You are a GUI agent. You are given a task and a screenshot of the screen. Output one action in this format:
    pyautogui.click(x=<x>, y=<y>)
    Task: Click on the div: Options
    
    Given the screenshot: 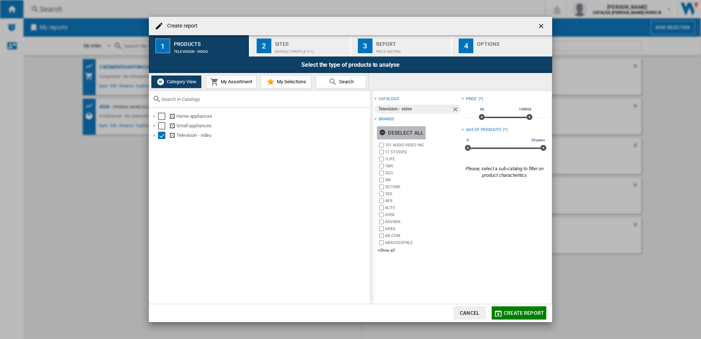 What is the action you would take?
    pyautogui.click(x=513, y=42)
    